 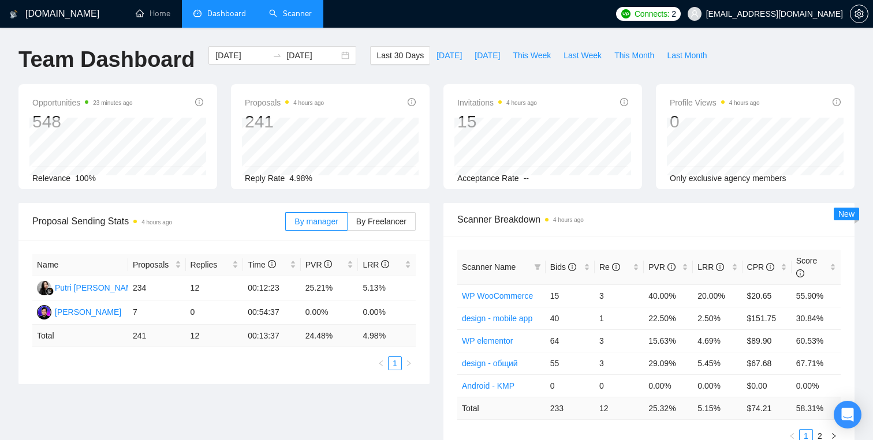 I want to click on td: 25.32 %, so click(x=668, y=408).